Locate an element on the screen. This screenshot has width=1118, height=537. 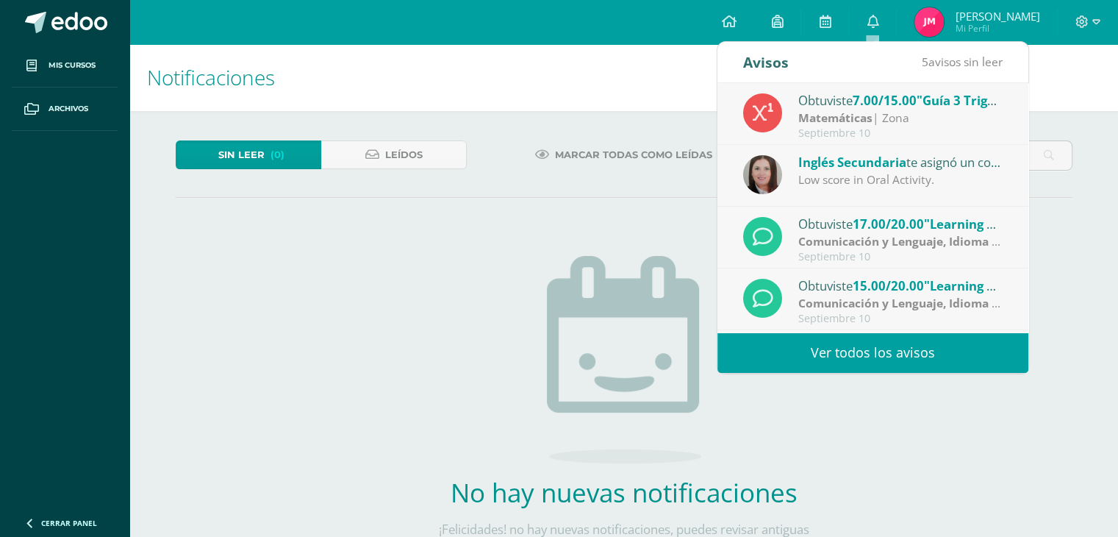
span: 5 is located at coordinates (925, 62).